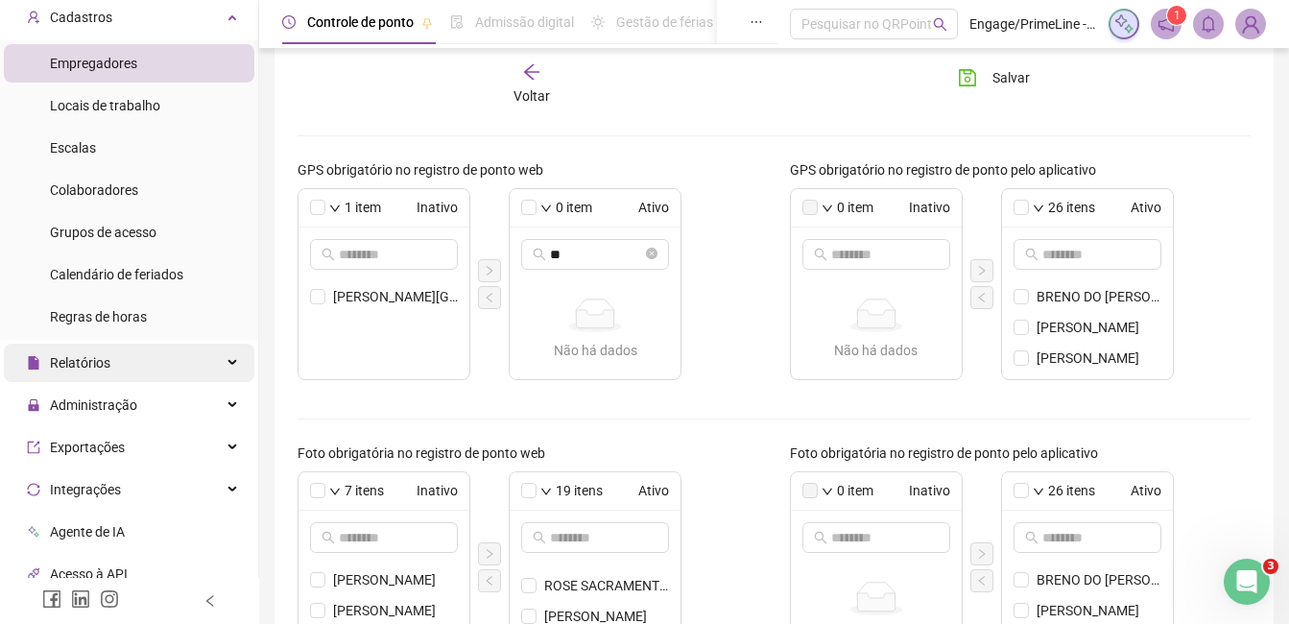 The height and width of the screenshot is (624, 1289). What do you see at coordinates (210, 601) in the screenshot?
I see `span: left` at bounding box center [210, 601].